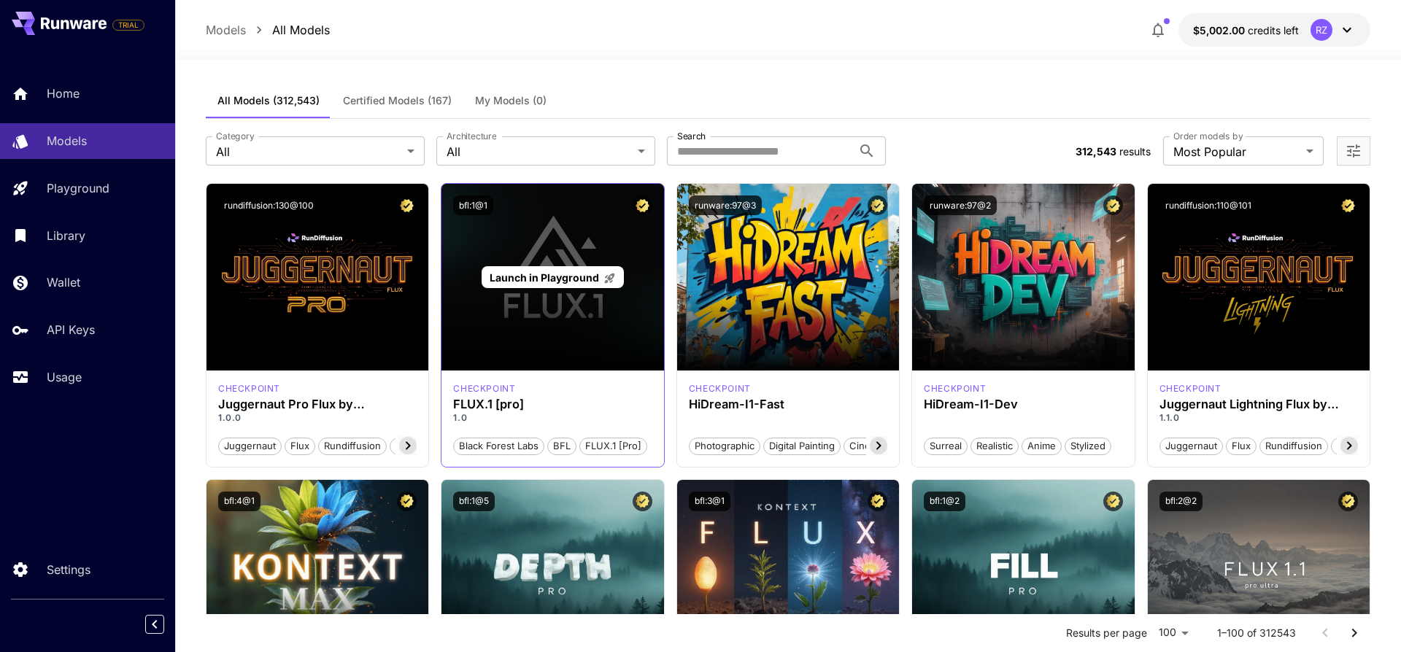 This screenshot has width=1401, height=652. I want to click on span: Stylized, so click(1088, 447).